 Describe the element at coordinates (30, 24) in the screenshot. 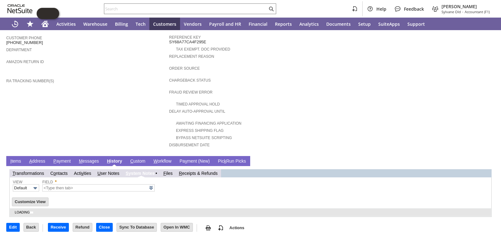

I see `svg: Shortcuts` at that location.